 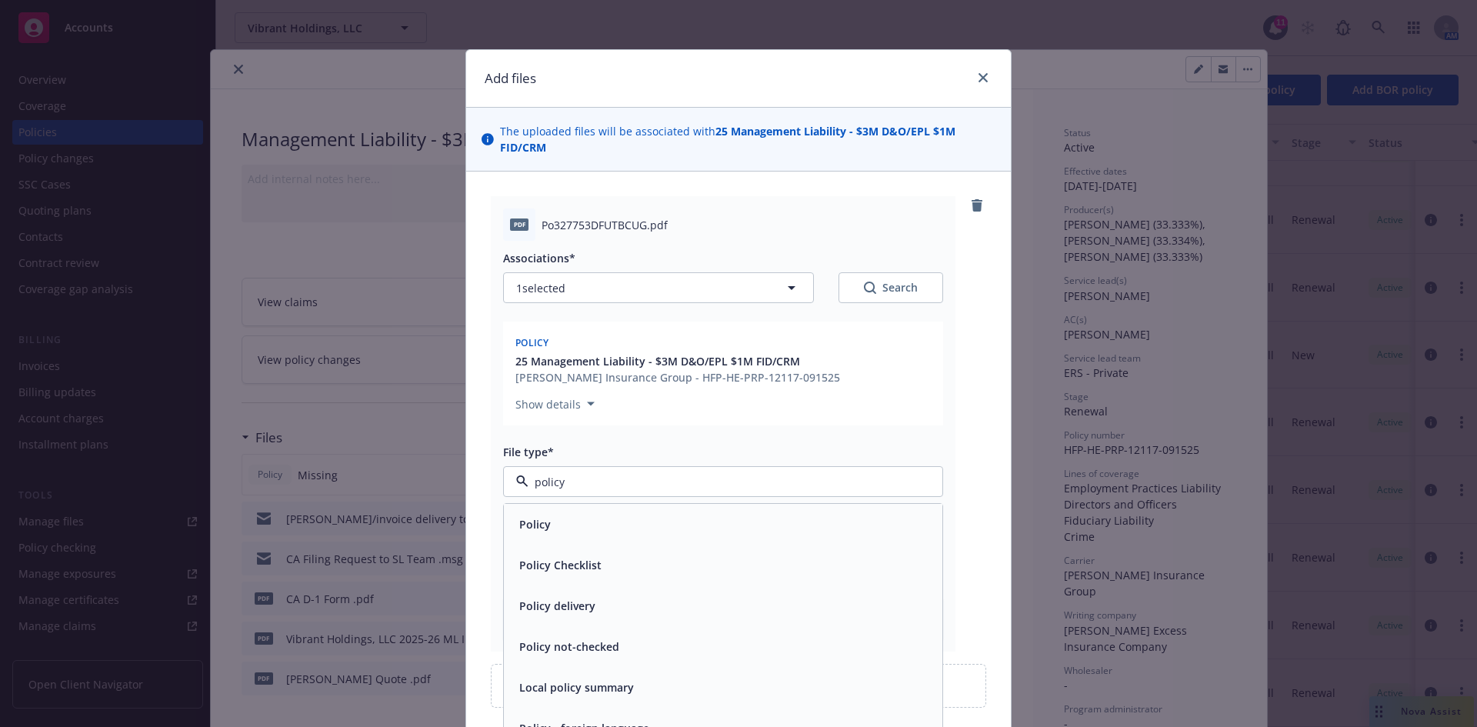 What do you see at coordinates (557, 605) in the screenshot?
I see `span: Policy delivery` at bounding box center [557, 605].